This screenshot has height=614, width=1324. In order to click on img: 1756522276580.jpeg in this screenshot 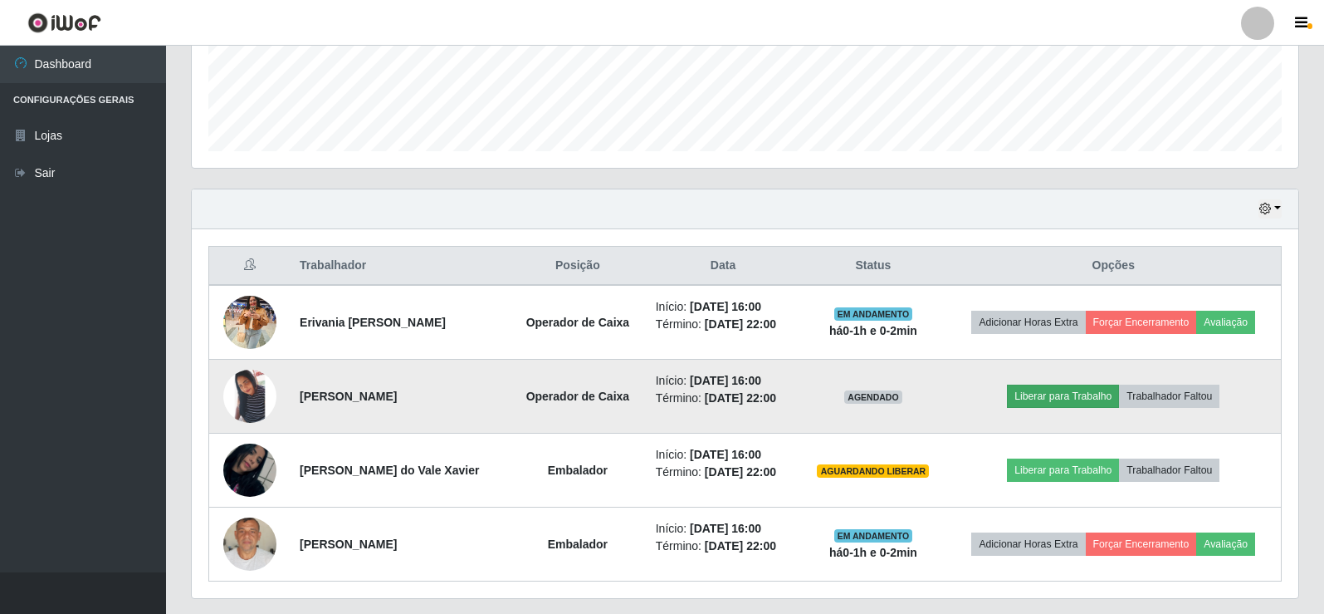, I will do `click(250, 321)`.